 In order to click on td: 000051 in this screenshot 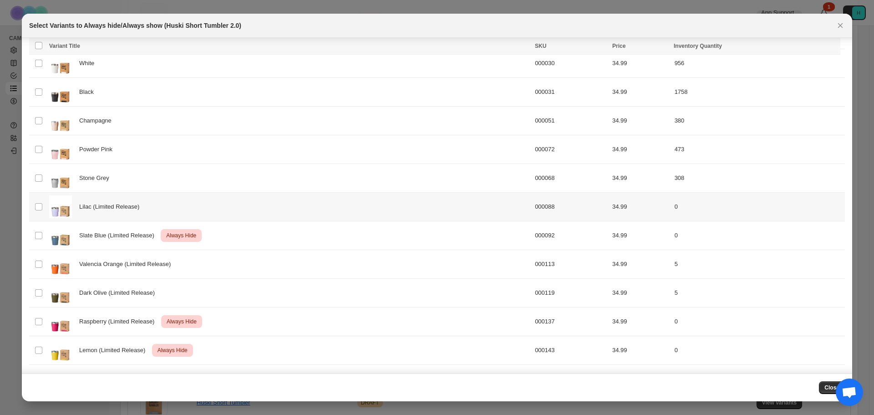, I will do `click(571, 121)`.